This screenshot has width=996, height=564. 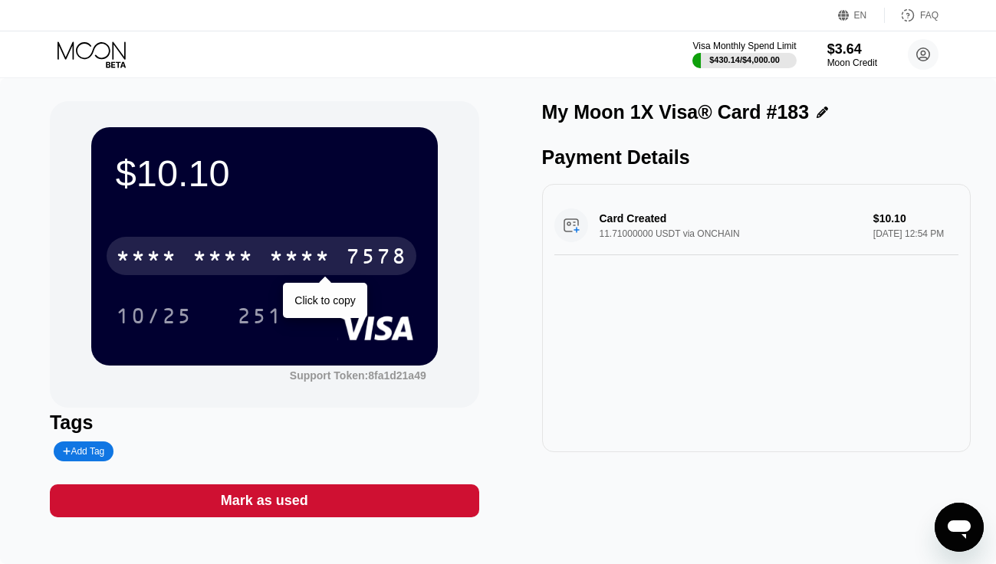 I want to click on div: Support Token: 8fa1d21a49, so click(x=358, y=376).